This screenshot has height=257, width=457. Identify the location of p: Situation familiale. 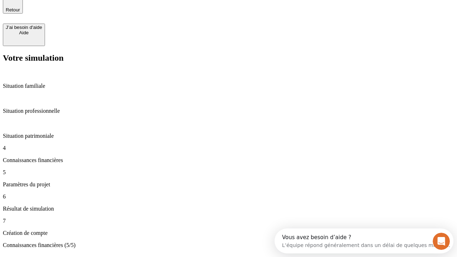
(229, 86).